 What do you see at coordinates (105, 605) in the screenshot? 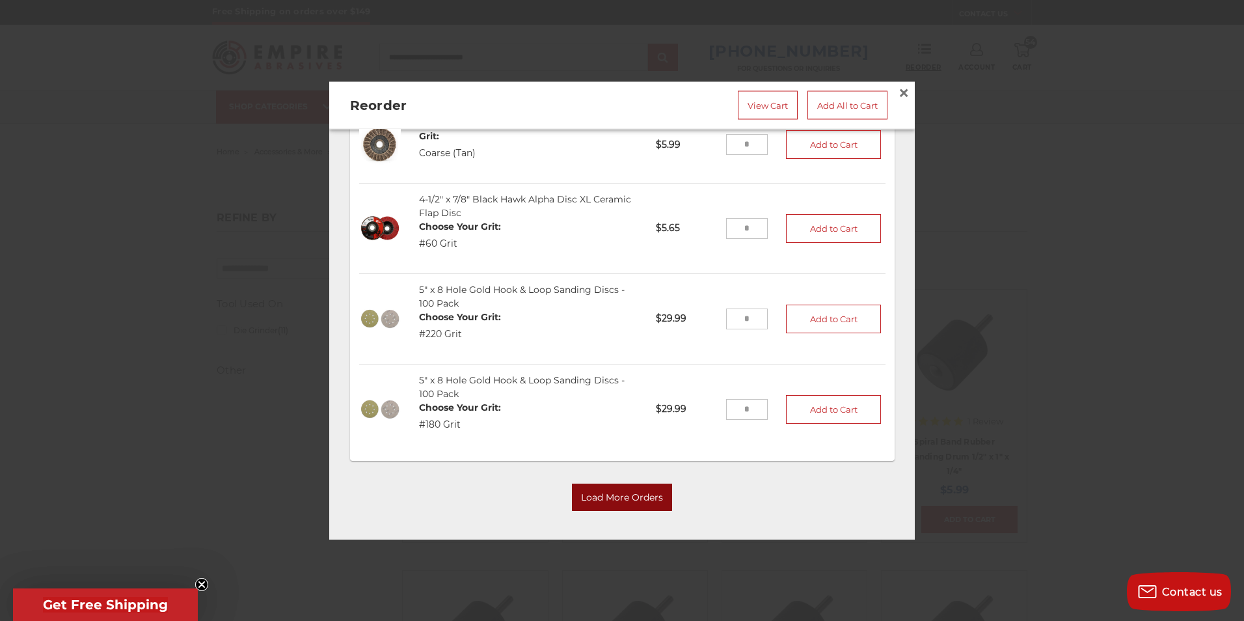
I see `div: Get Free ShippingClose teaser` at bounding box center [105, 605].